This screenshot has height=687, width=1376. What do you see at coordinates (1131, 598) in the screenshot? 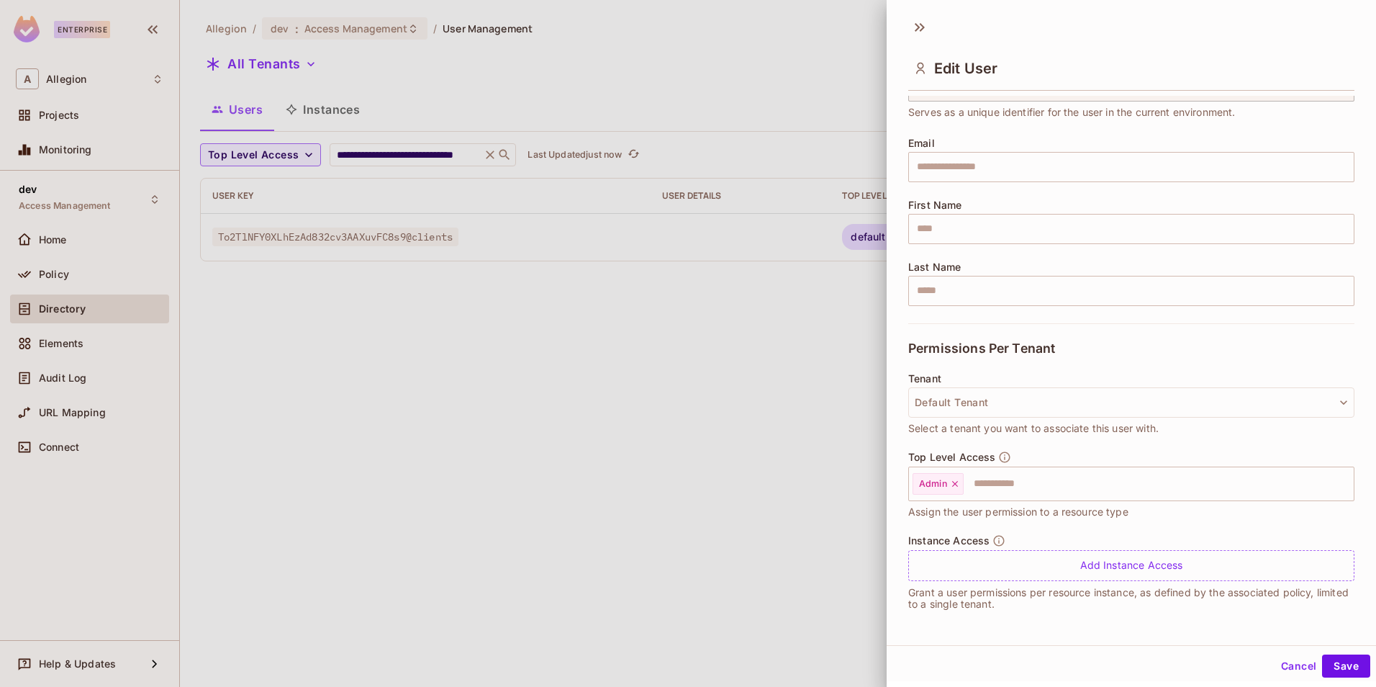
I see `p: Grant a user permissions per resource instance, as defined by the associated policy, limited to a...` at bounding box center [1131, 598].